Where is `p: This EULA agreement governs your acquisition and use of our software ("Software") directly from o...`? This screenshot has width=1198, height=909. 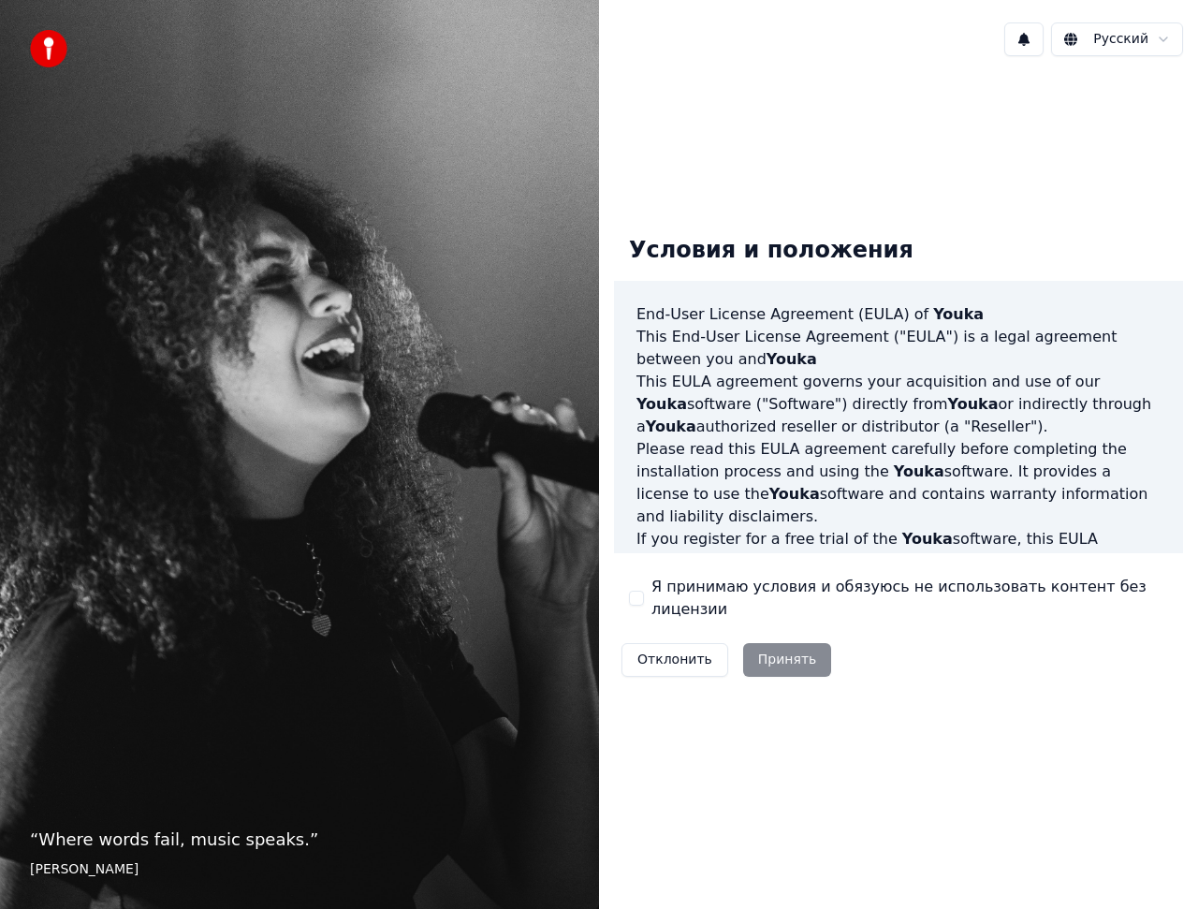
p: This EULA agreement governs your acquisition and use of our software ("Software") directly from o... is located at coordinates (899, 404).